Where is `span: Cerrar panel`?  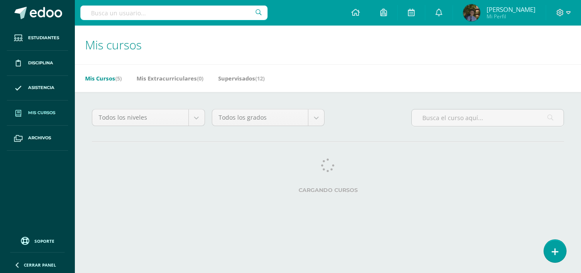
span: Cerrar panel is located at coordinates (40, 265).